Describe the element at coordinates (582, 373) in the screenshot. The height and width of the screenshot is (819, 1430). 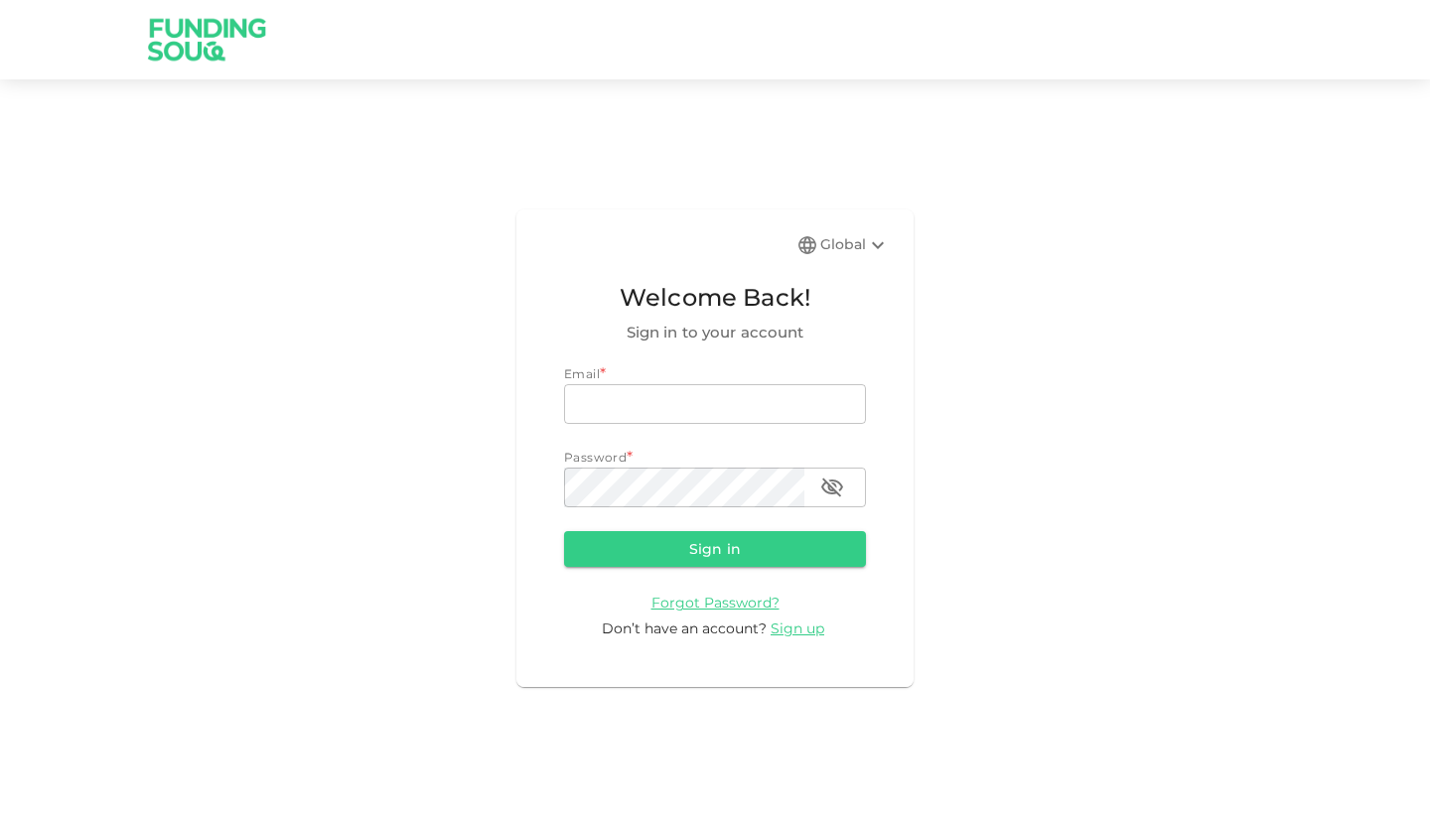
I see `span: Email` at that location.